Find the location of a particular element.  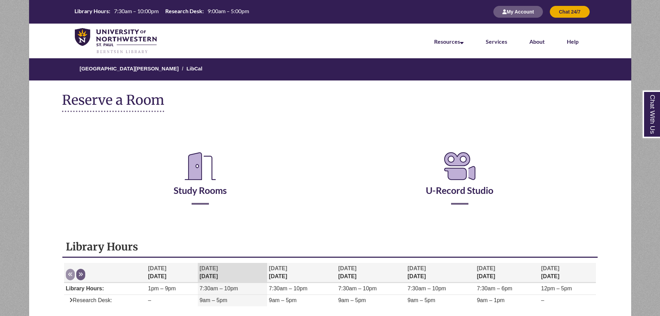

span: Research Desk: is located at coordinates (89, 300).